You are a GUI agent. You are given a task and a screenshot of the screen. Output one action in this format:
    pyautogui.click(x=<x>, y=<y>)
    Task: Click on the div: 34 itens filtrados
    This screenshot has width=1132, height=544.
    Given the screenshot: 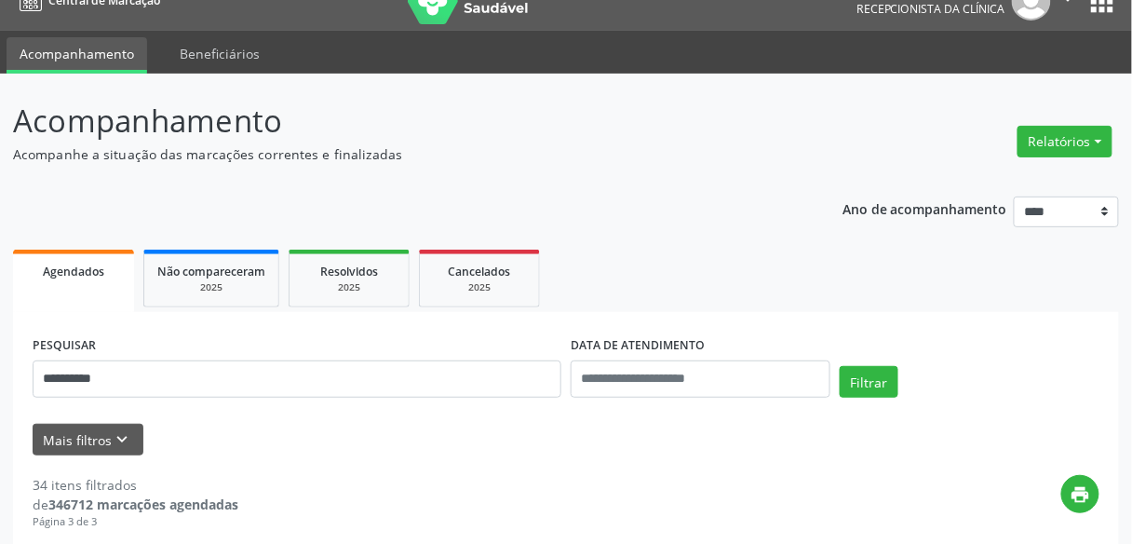 What is the action you would take?
    pyautogui.click(x=135, y=484)
    